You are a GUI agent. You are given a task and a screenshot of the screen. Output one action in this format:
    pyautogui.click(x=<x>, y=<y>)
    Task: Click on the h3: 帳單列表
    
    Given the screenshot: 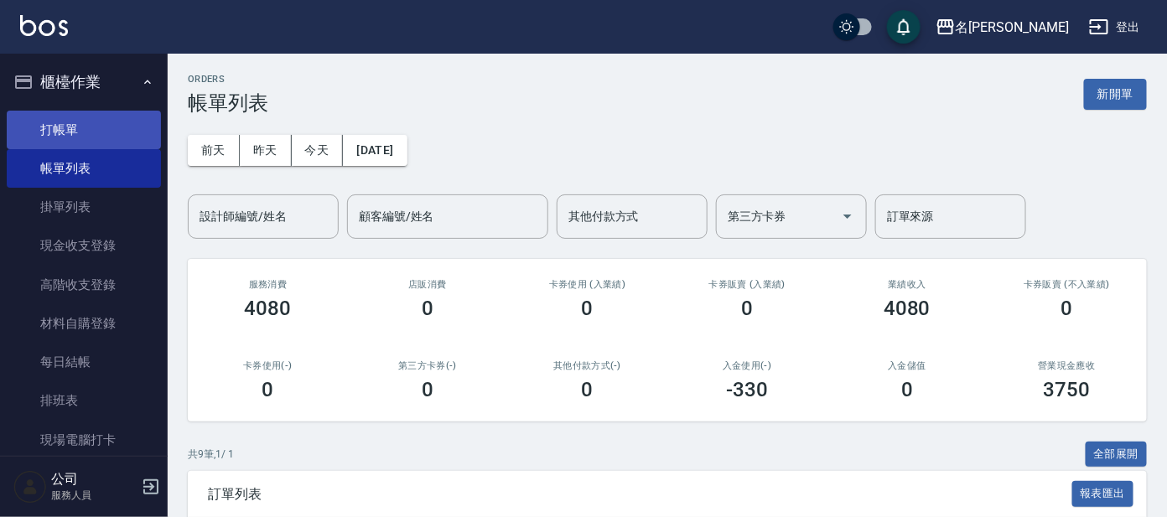 What is the action you would take?
    pyautogui.click(x=228, y=103)
    